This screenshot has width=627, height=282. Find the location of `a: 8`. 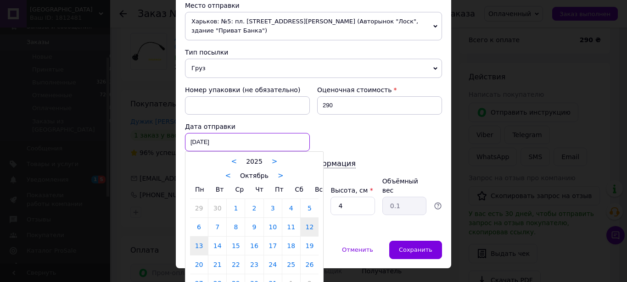

a: 8 is located at coordinates (236, 227).